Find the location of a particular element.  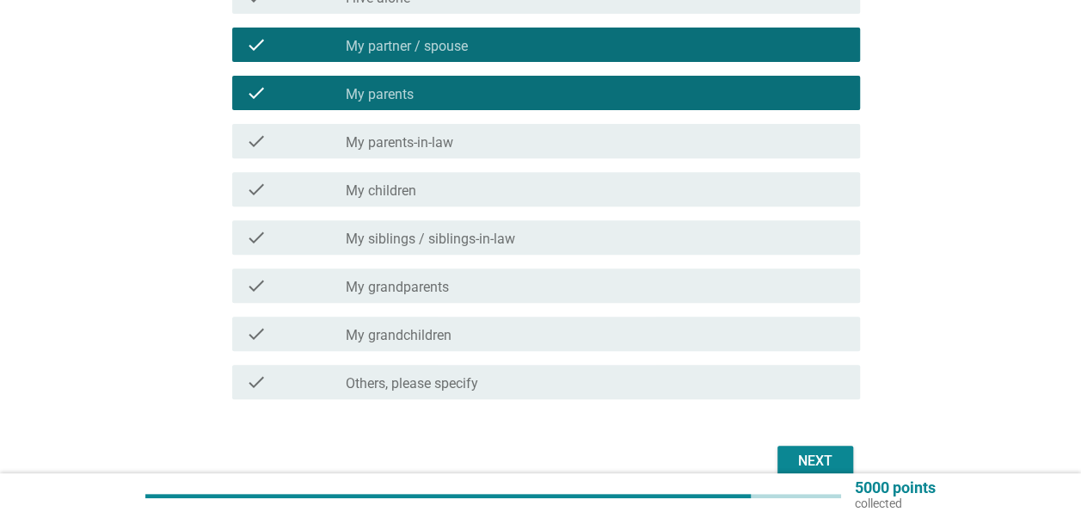

label: My siblings / siblings-in-law is located at coordinates (430, 239).